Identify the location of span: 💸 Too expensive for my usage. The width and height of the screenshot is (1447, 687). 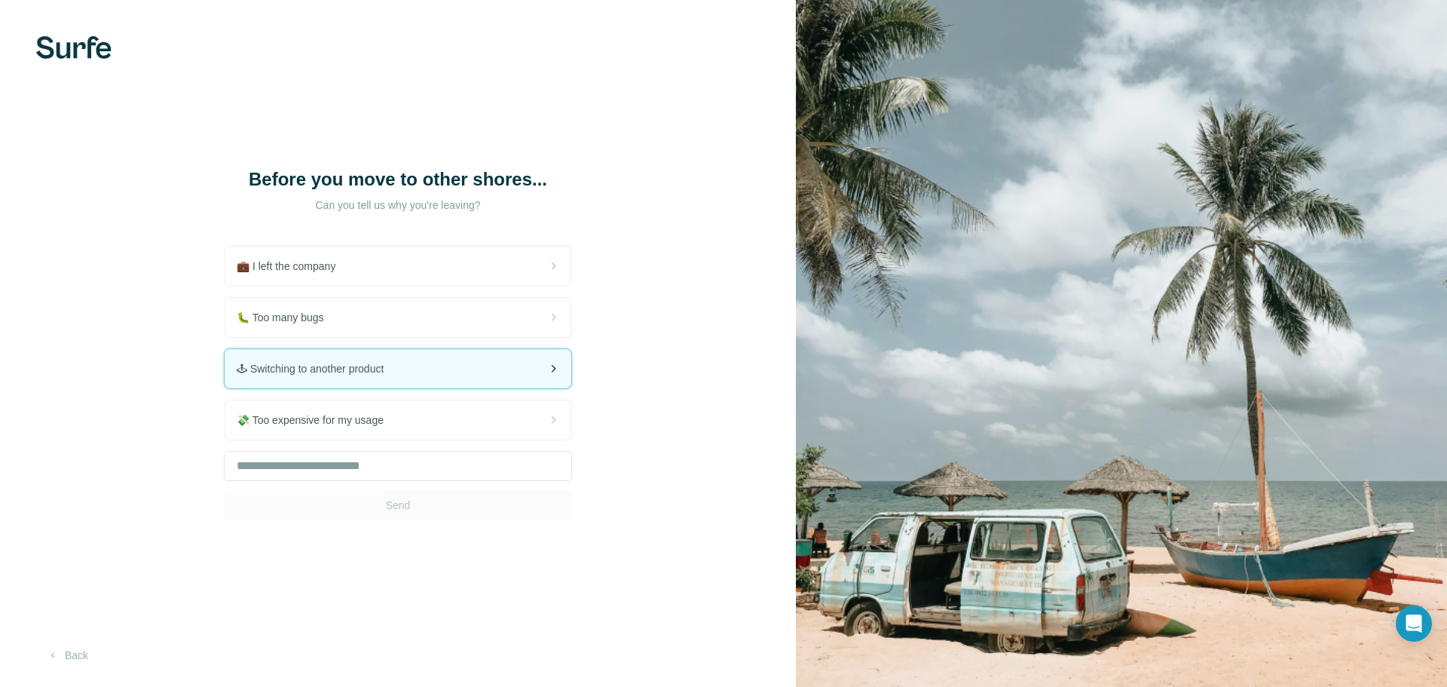
(316, 420).